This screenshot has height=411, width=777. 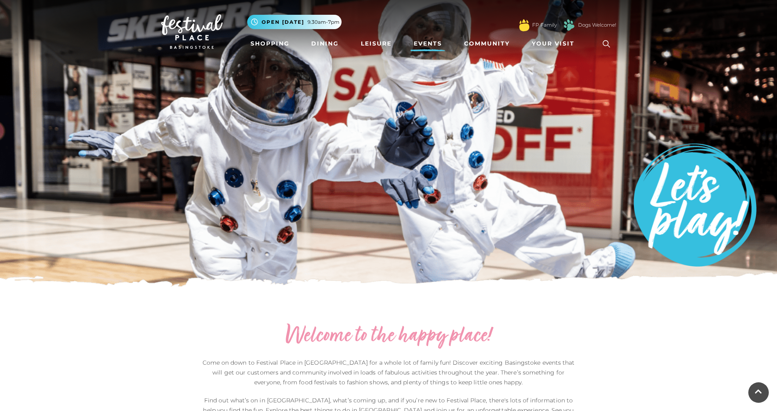 I want to click on span: Your Visit, so click(x=553, y=43).